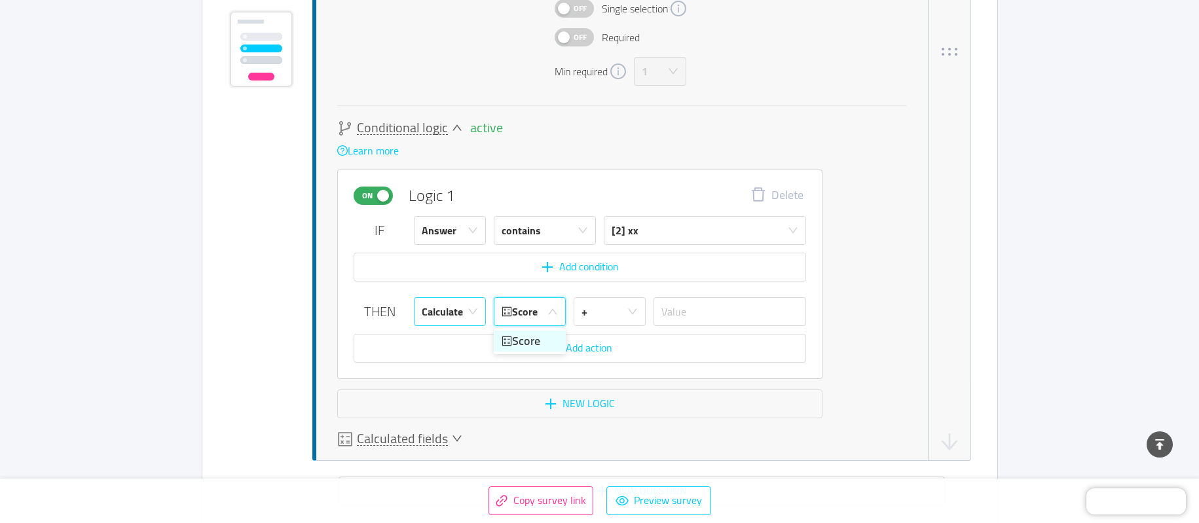  Describe the element at coordinates (485, 128) in the screenshot. I see `span: active` at that location.